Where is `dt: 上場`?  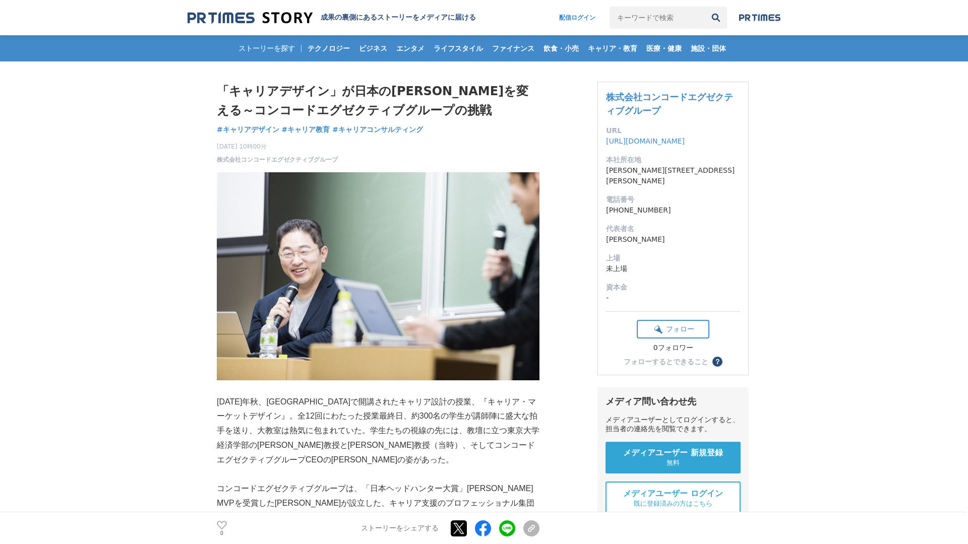 dt: 上場 is located at coordinates (673, 258).